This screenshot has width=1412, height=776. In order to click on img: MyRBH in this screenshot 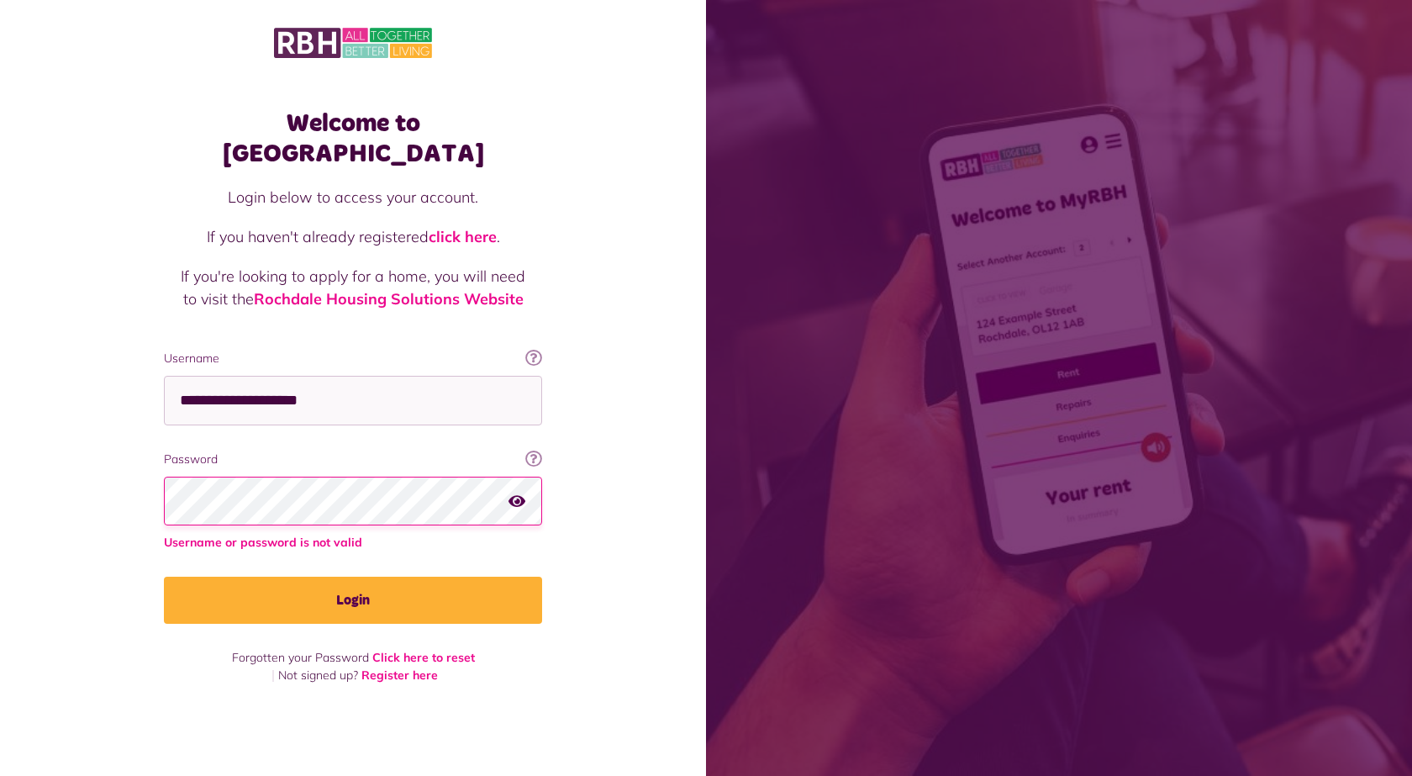, I will do `click(353, 43)`.